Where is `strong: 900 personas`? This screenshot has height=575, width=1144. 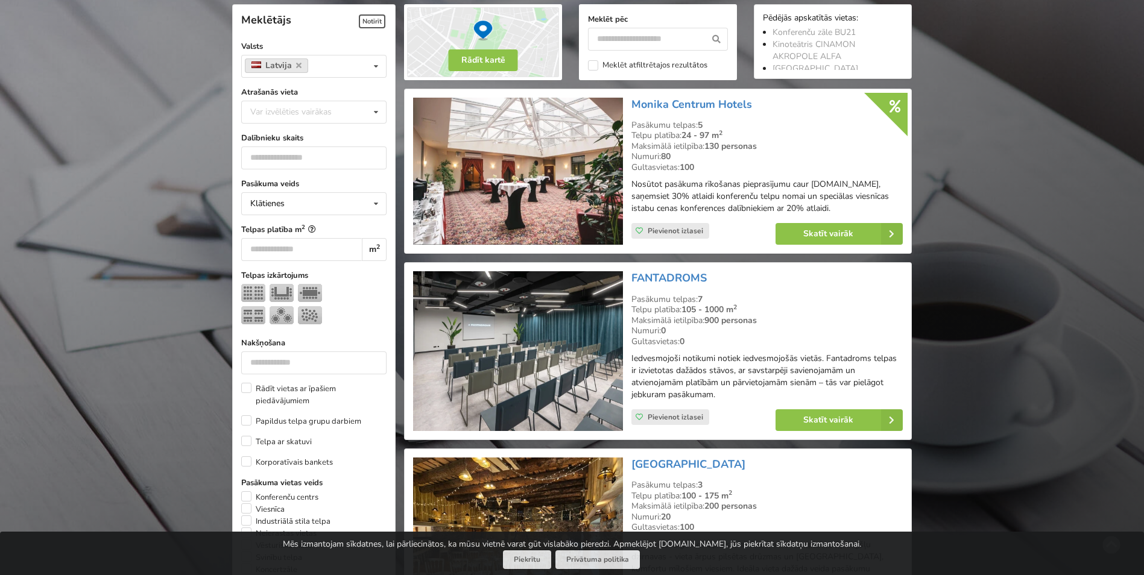
strong: 900 personas is located at coordinates (730, 320).